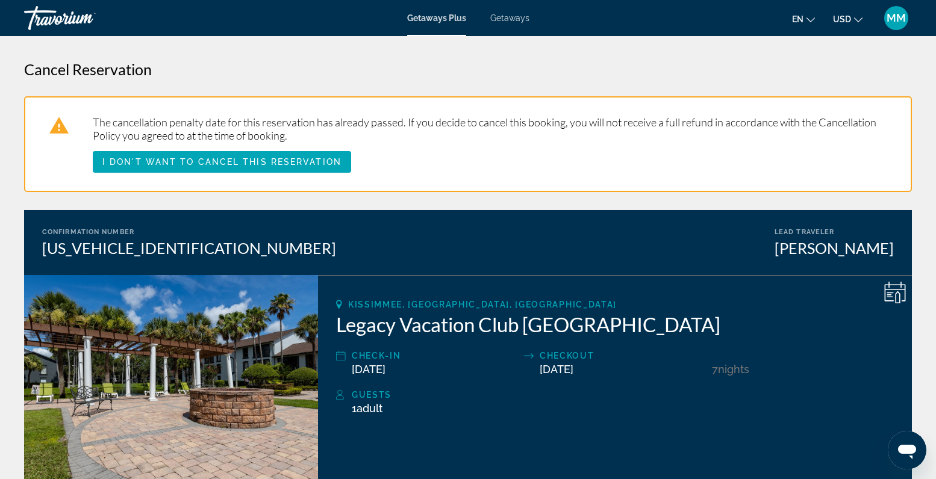  I want to click on span: USD, so click(842, 19).